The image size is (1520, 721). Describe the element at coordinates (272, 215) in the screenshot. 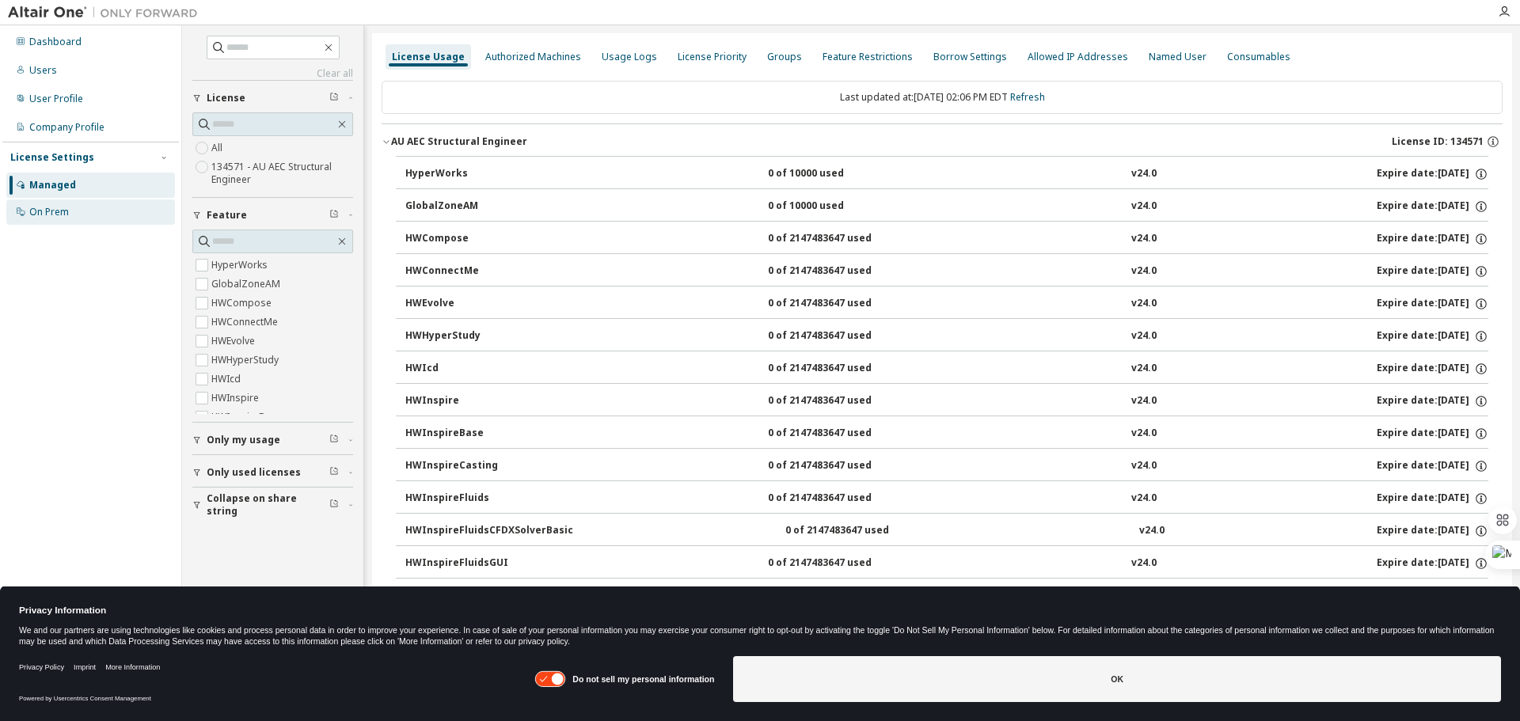

I see `button: Feature` at that location.